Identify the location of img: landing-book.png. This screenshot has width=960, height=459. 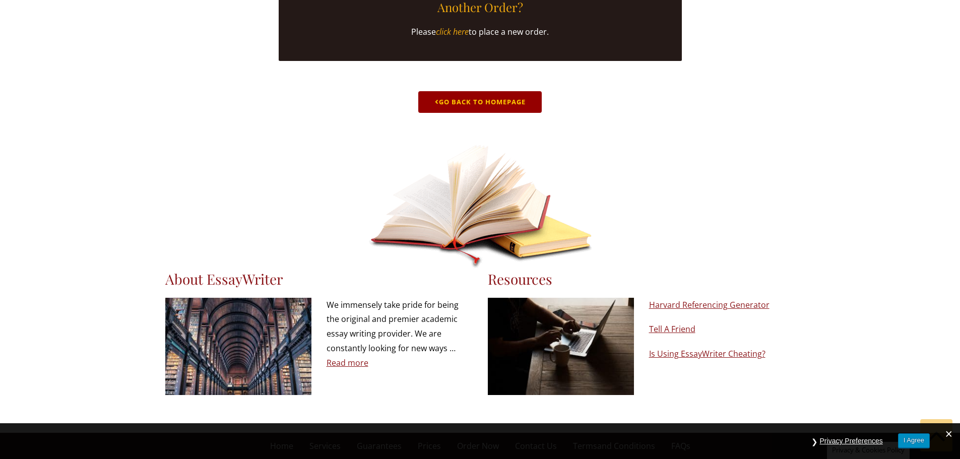
(480, 206).